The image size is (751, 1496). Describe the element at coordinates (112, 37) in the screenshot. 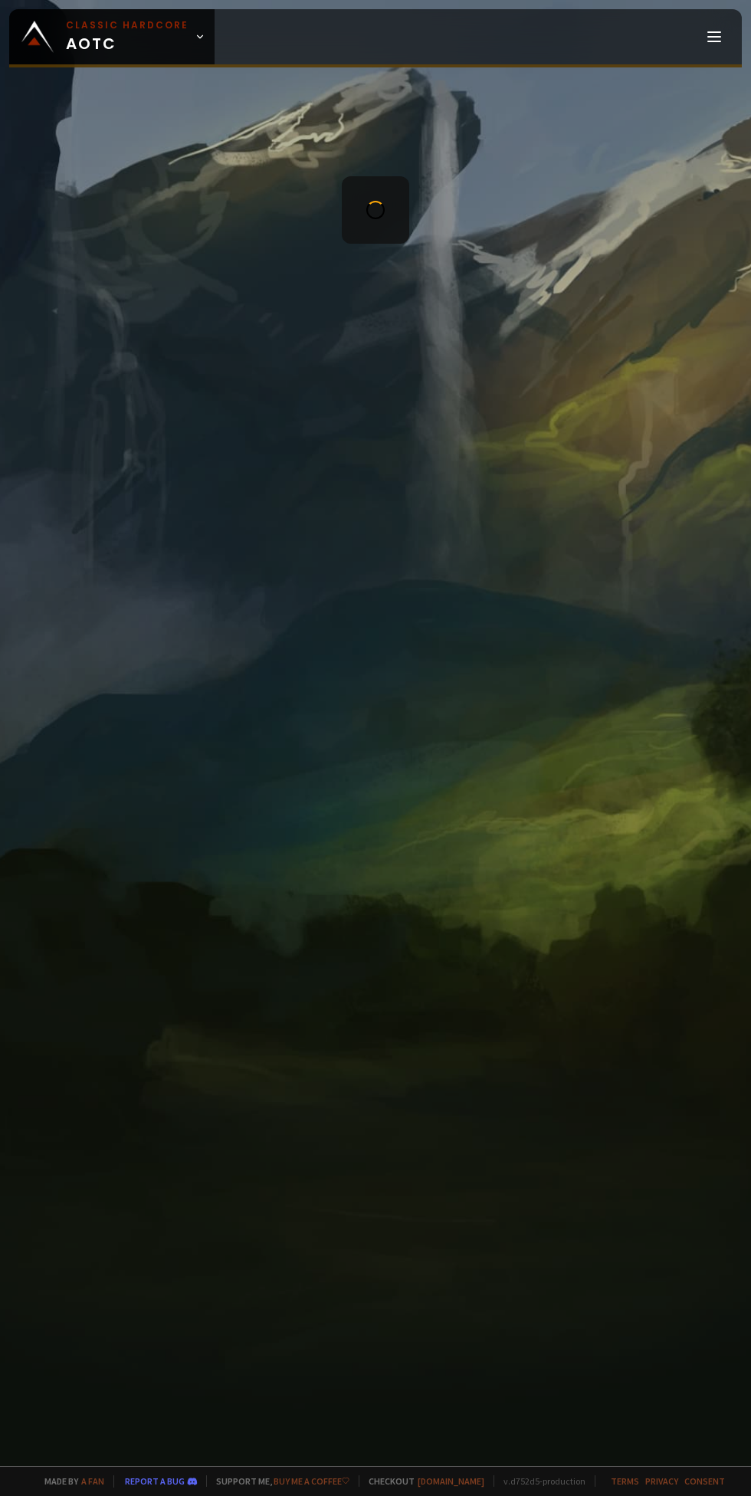

I see `a: Classic HardcoreAOTC` at that location.